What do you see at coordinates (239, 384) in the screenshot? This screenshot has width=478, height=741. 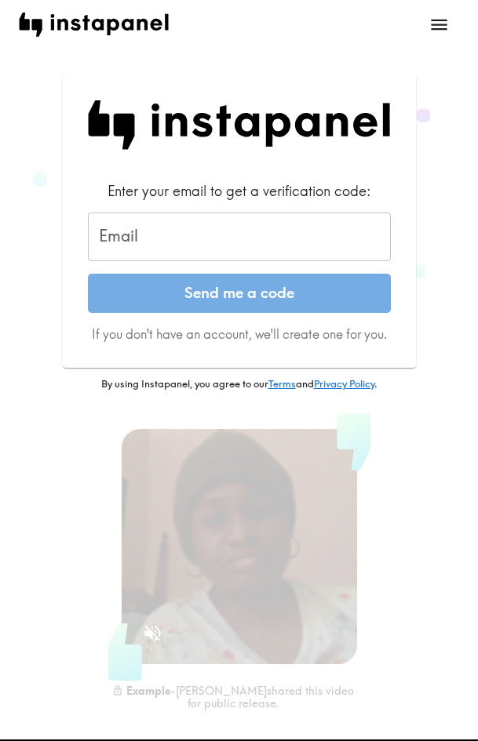 I see `p: By using Instapanel, you agree to our and .` at bounding box center [239, 384].